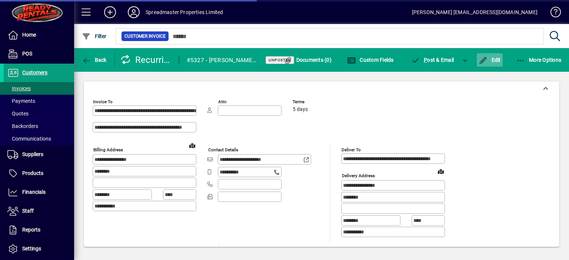 The image size is (569, 260). Describe the element at coordinates (39, 155) in the screenshot. I see `a: Suppliers` at that location.